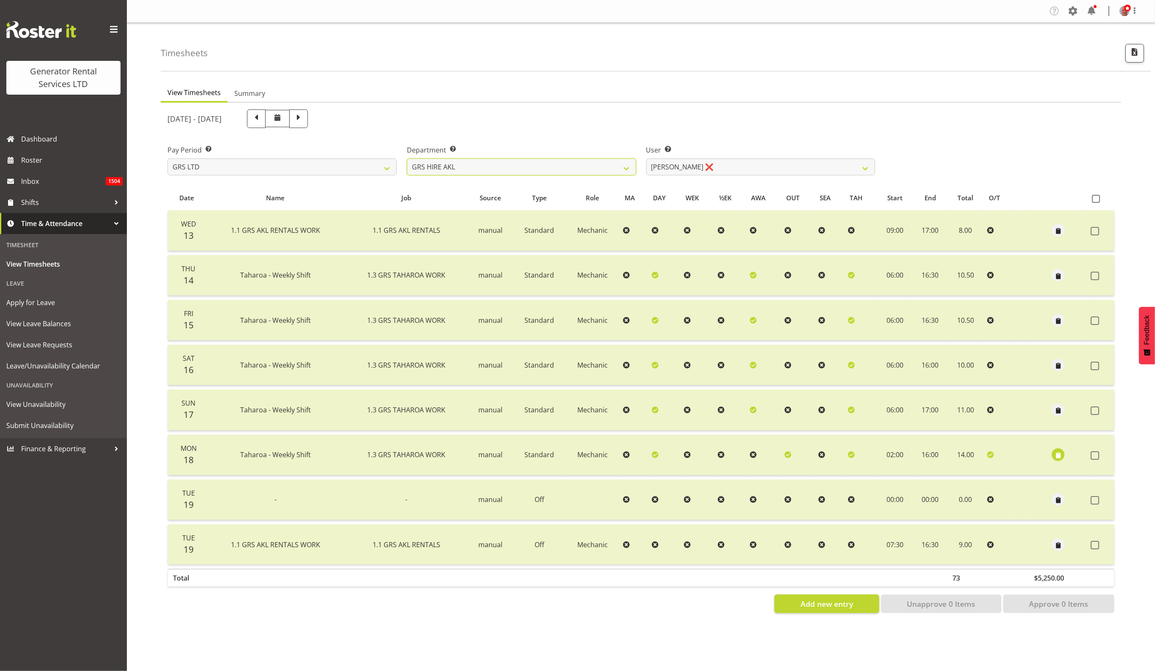 This screenshot has height=671, width=1155. What do you see at coordinates (189, 325) in the screenshot?
I see `span: 15` at bounding box center [189, 325].